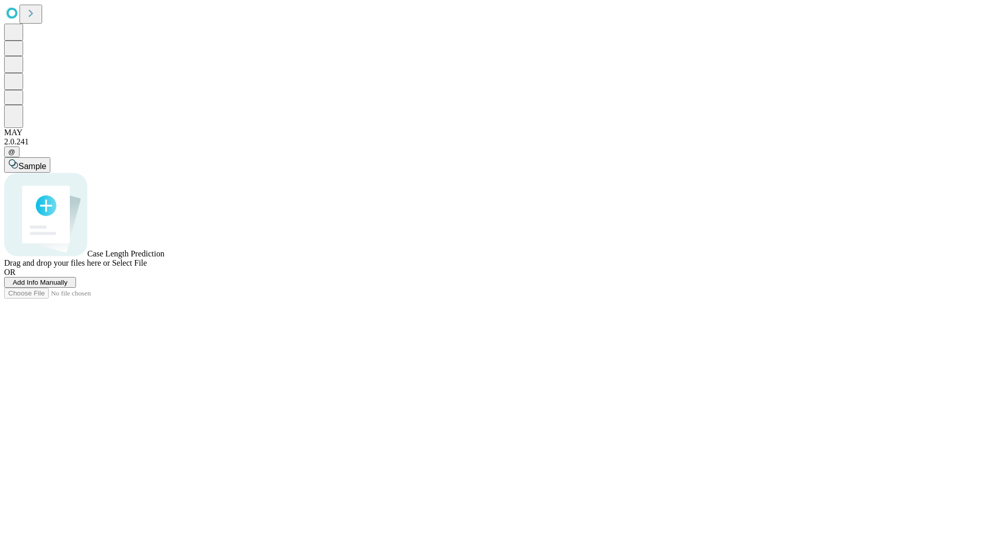  Describe the element at coordinates (57, 262) in the screenshot. I see `span: Drag and drop your files here or` at that location.